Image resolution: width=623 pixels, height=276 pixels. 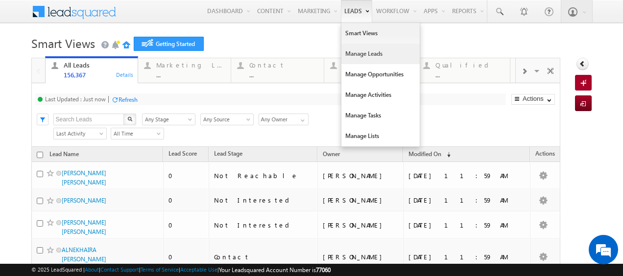 What do you see at coordinates (120, 270) in the screenshot?
I see `a: Contact Support` at bounding box center [120, 270].